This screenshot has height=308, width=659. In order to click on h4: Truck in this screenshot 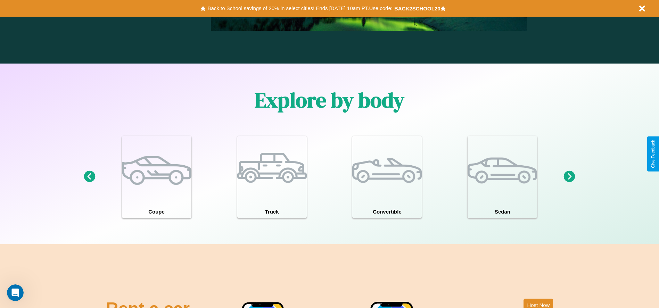, I will do `click(272, 211)`.